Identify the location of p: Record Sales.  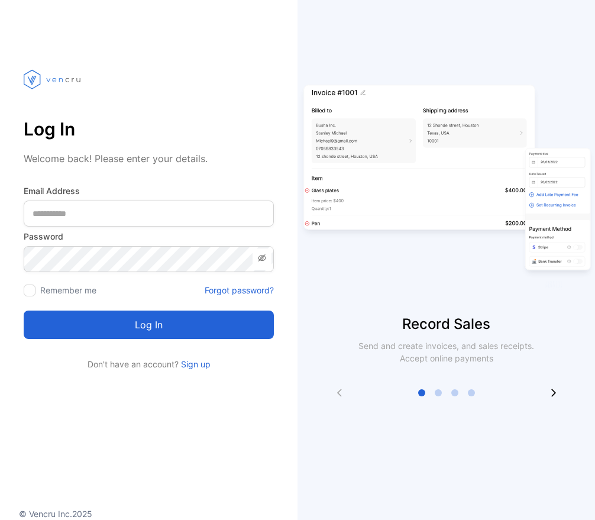
(446, 324).